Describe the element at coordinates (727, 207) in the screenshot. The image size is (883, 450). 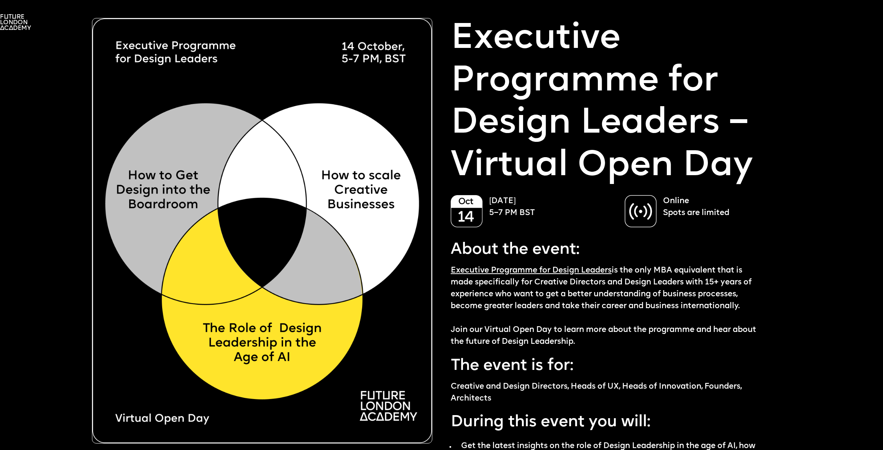
I see `p: Online Spots are limited` at that location.